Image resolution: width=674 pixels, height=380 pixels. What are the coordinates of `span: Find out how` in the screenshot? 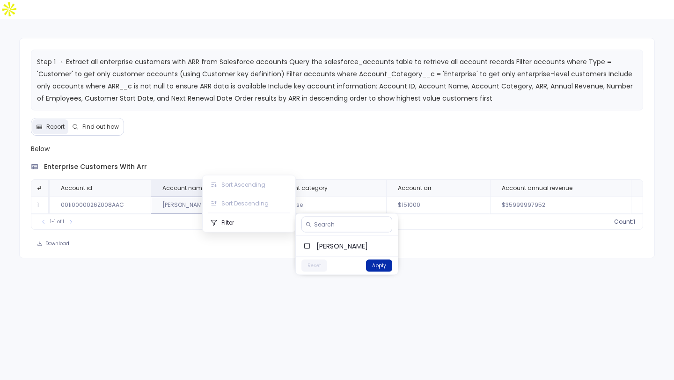 It's located at (101, 127).